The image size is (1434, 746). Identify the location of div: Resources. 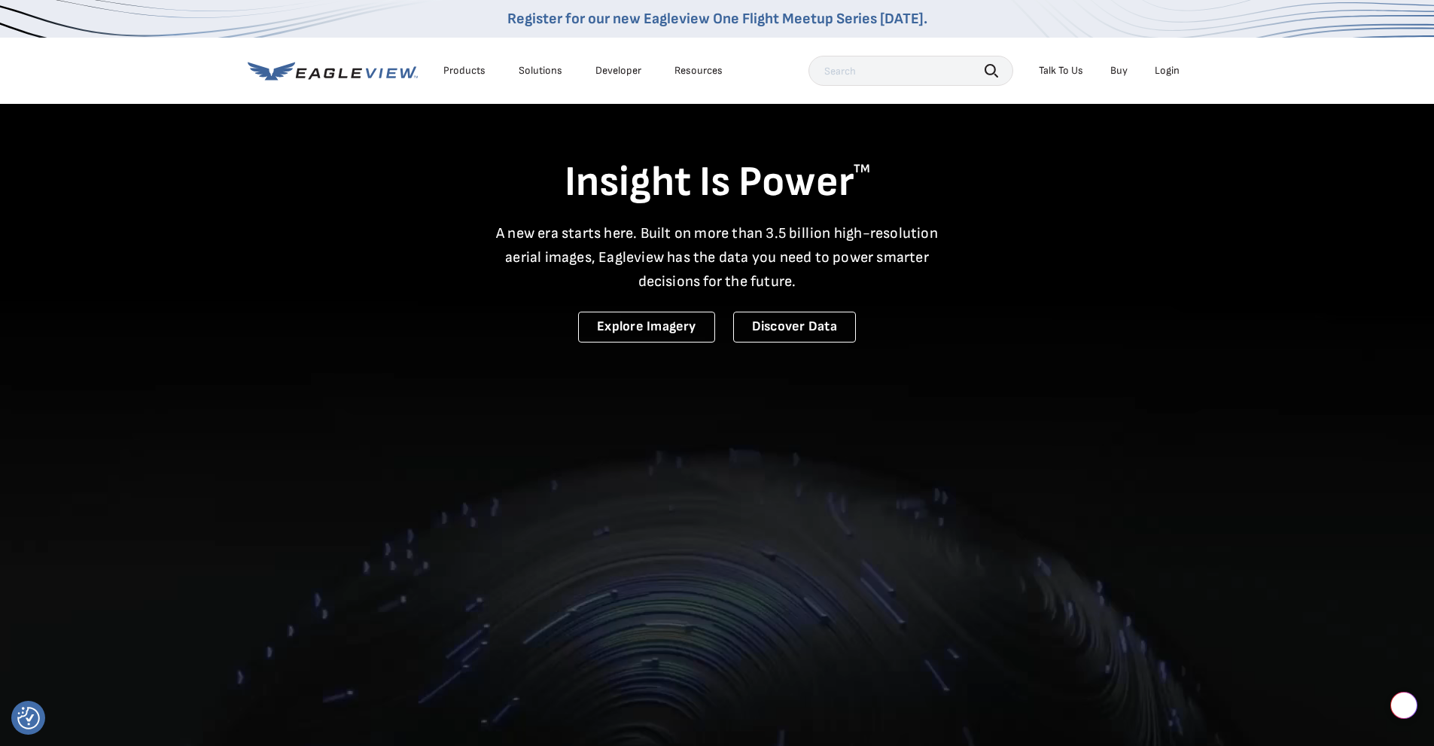
(699, 71).